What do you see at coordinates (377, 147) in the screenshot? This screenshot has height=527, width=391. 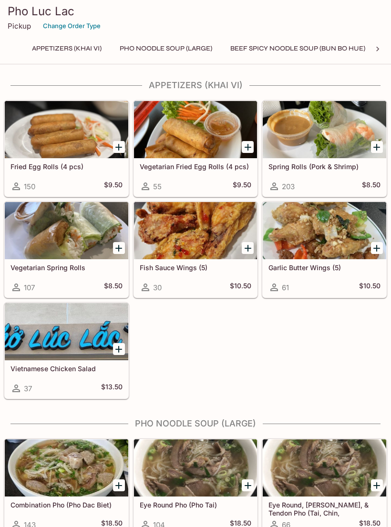 I see `button: Add Spring Rolls (Pork & Shrimp)` at bounding box center [377, 147].